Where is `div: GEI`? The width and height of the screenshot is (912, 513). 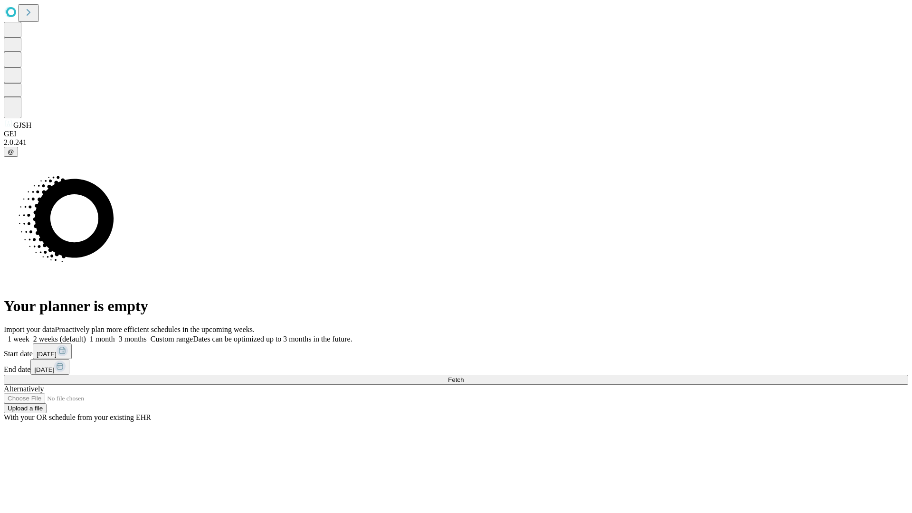
div: GEI is located at coordinates (456, 134).